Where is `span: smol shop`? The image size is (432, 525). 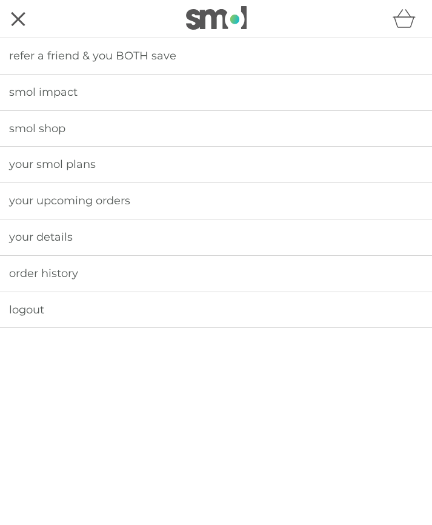
span: smol shop is located at coordinates (37, 128).